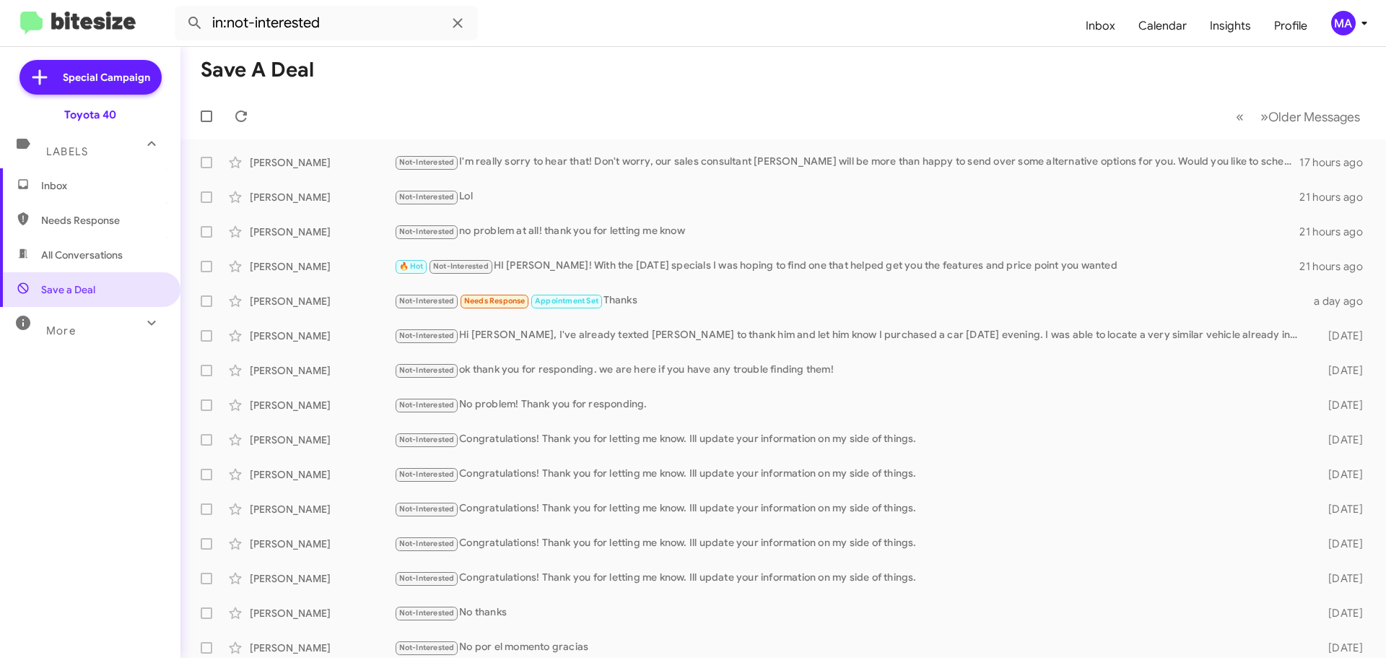 This screenshot has height=658, width=1386. Describe the element at coordinates (90, 77) in the screenshot. I see `a: Special Campaign` at that location.